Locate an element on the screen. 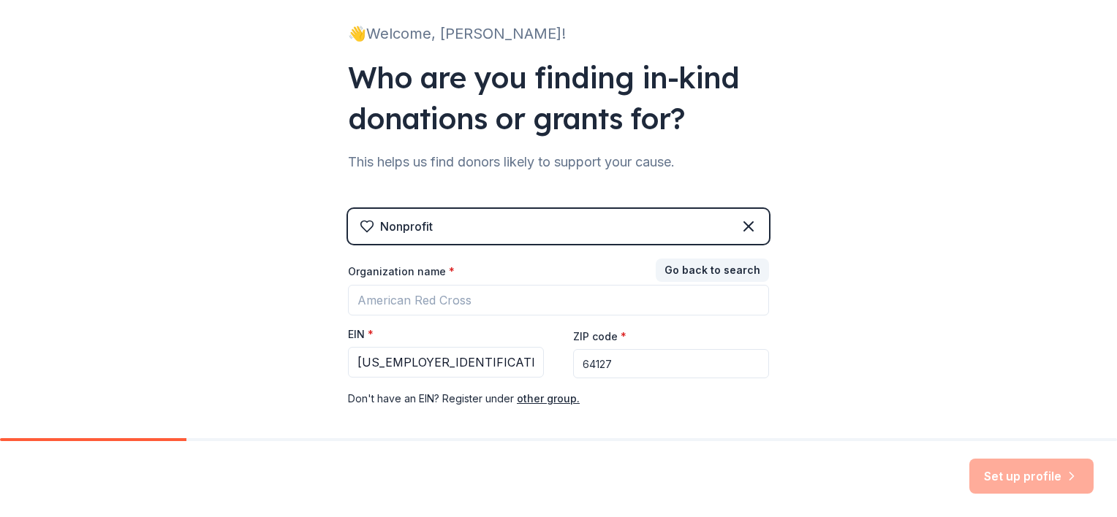  button: Go back to search is located at coordinates (712, 270).